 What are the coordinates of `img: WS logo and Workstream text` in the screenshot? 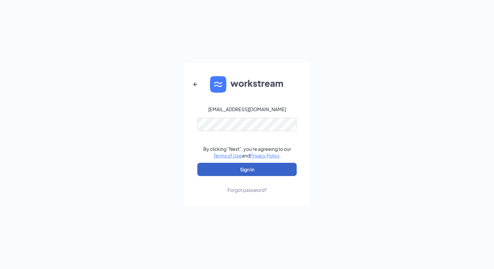 It's located at (247, 84).